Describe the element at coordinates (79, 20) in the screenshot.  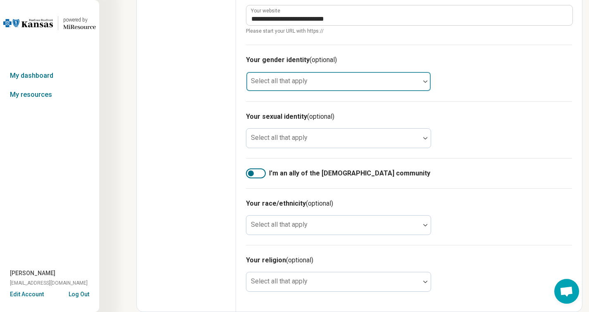
I see `div: powered by` at that location.